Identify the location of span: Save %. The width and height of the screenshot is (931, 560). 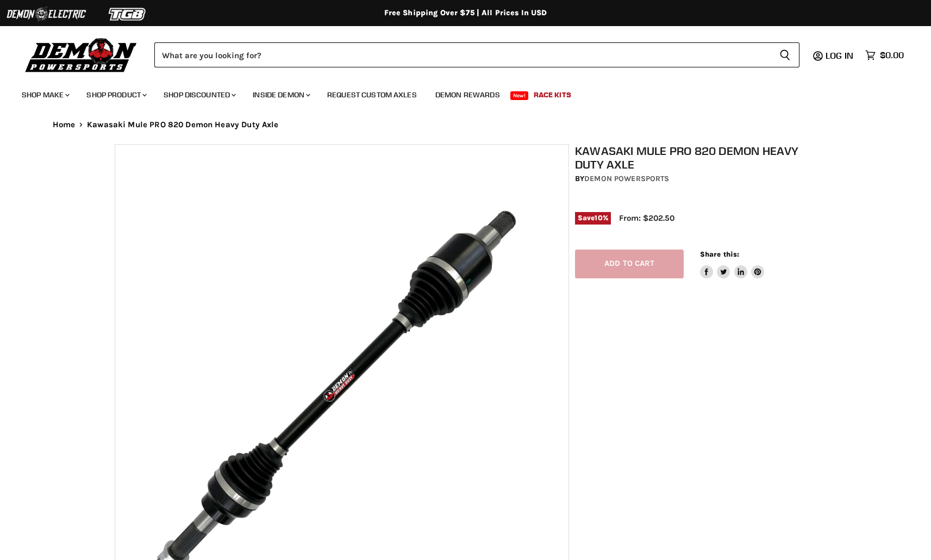
(593, 218).